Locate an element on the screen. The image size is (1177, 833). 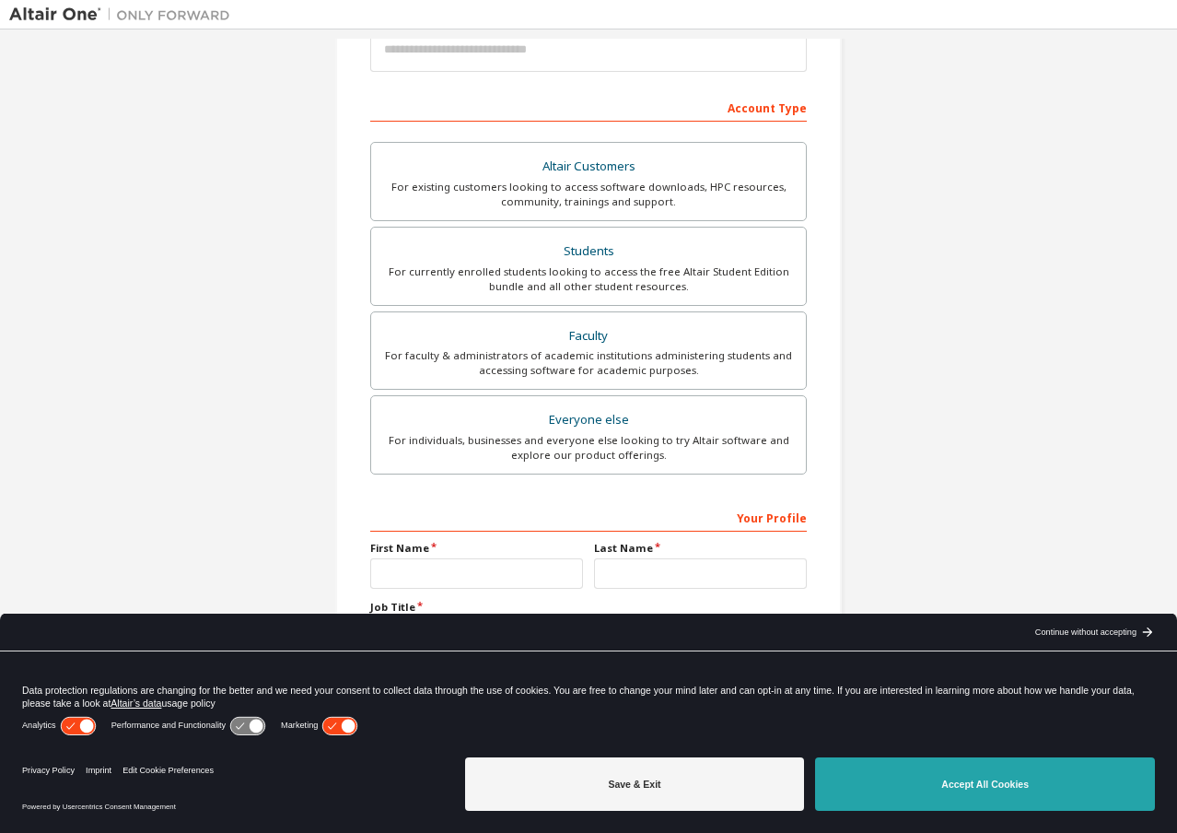
div: Your Profile is located at coordinates (589, 517).